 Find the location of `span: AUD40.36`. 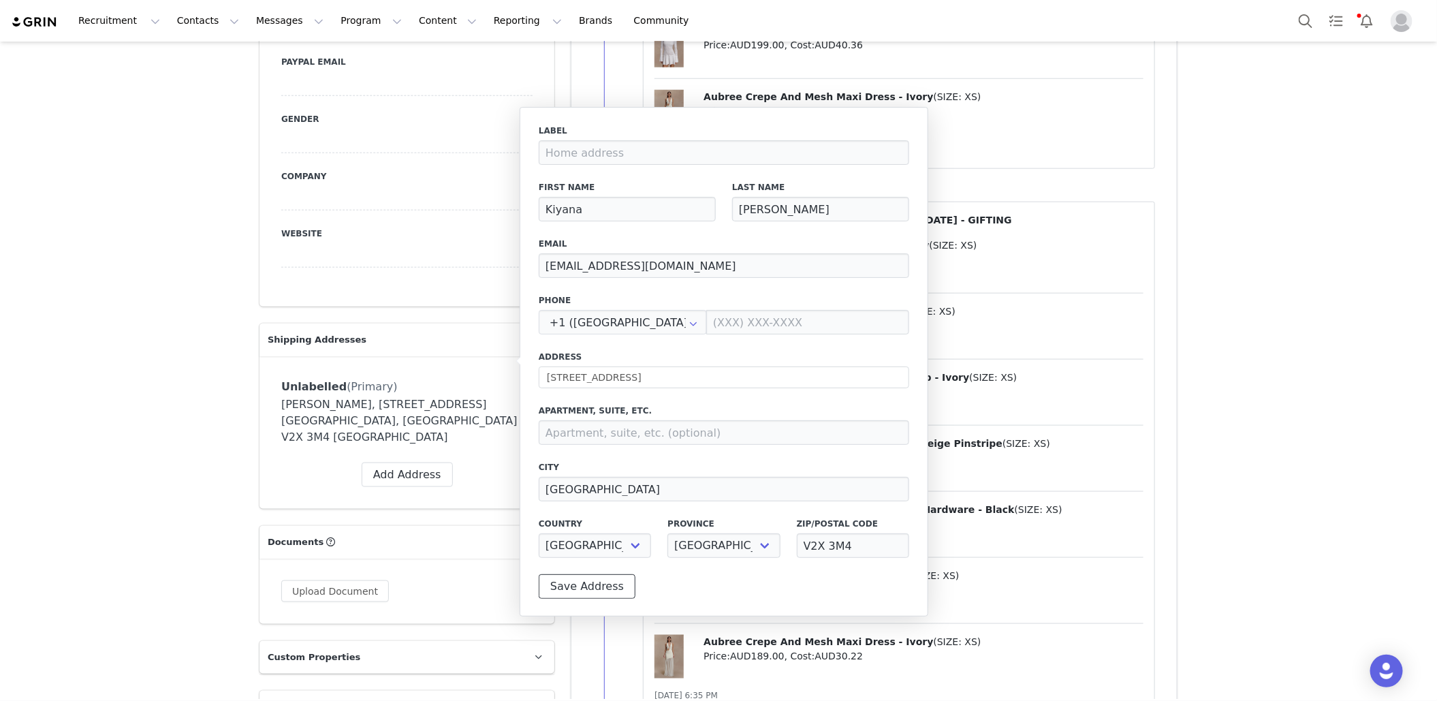

span: AUD40.36 is located at coordinates (839, 45).